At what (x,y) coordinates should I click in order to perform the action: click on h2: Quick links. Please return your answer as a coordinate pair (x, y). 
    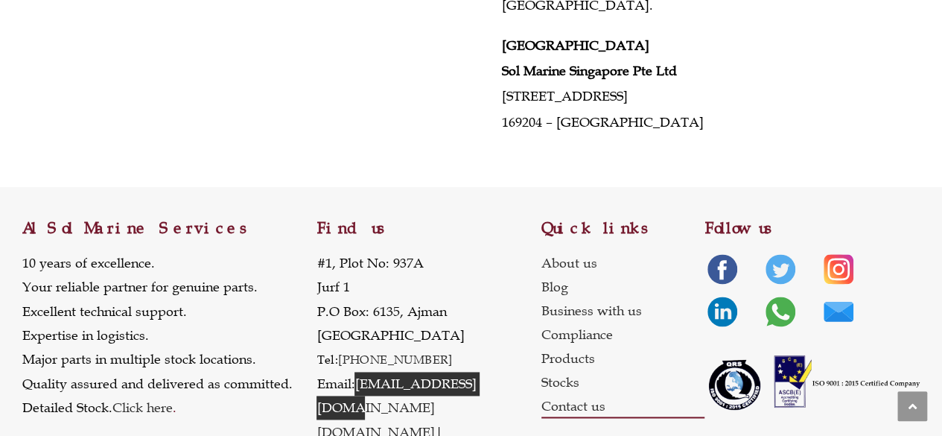
    Looking at the image, I should click on (623, 228).